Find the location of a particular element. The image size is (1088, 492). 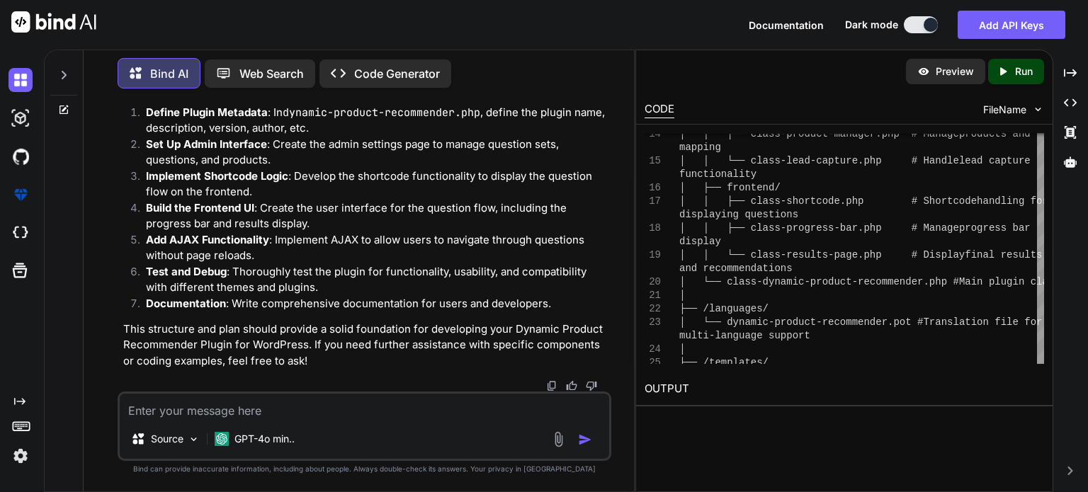

span: │ │ └── class-lead-capture.php # Handle is located at coordinates (818, 161).